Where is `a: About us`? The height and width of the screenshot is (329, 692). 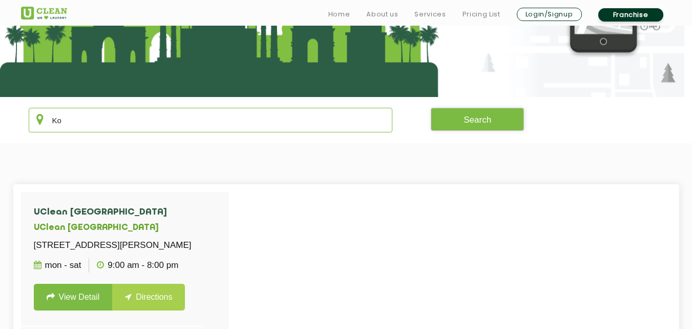 a: About us is located at coordinates (382, 14).